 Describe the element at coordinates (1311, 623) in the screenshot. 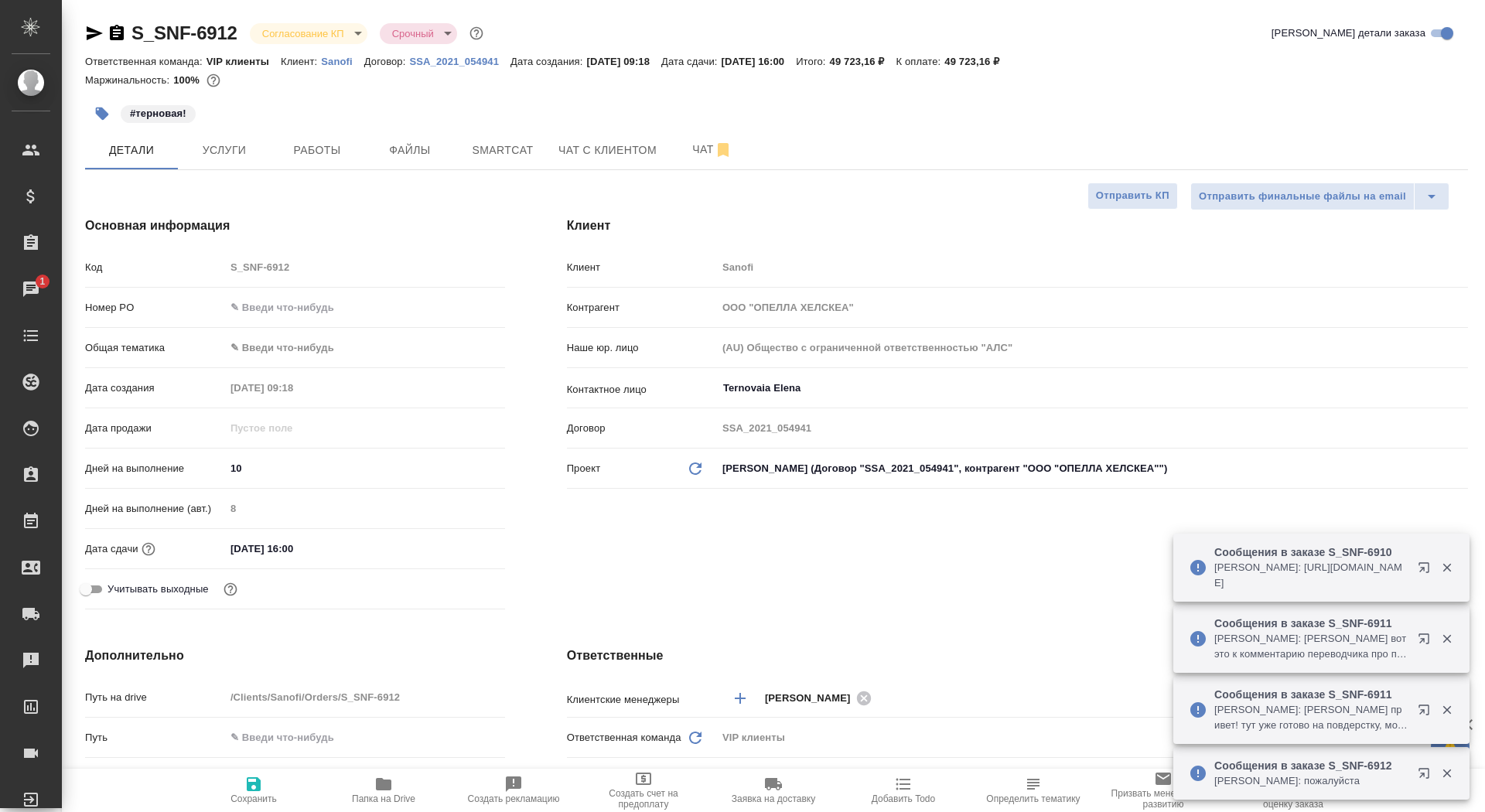

I see `p: Сообщения в заказе S_SNF-6911` at that location.